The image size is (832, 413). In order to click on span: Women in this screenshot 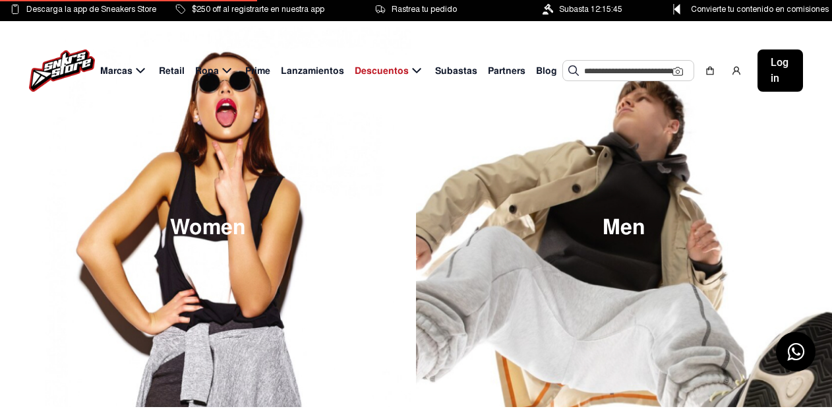, I will do `click(208, 228)`.